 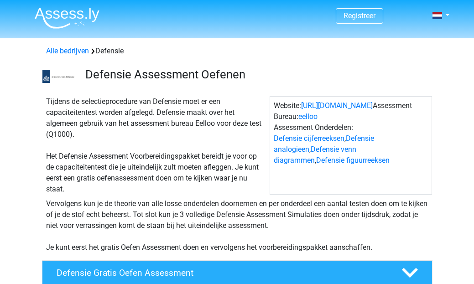 I want to click on a: Alle bedrijven, so click(x=67, y=51).